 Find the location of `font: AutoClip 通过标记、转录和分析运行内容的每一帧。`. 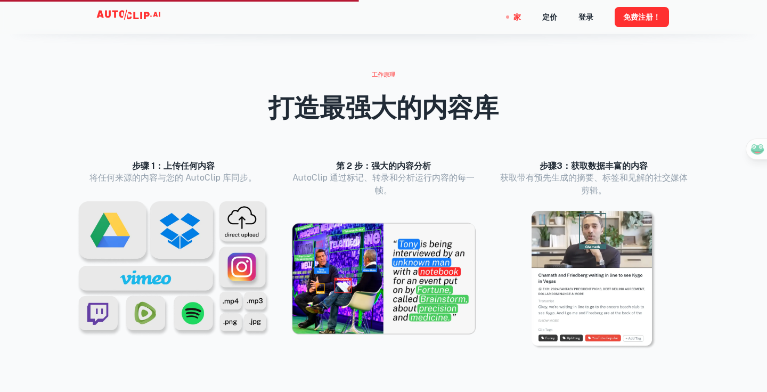

font: AutoClip 通过标记、转录和分析运行内容的每一帧。 is located at coordinates (384, 184).